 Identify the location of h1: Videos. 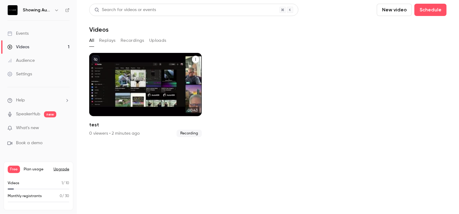
(99, 30).